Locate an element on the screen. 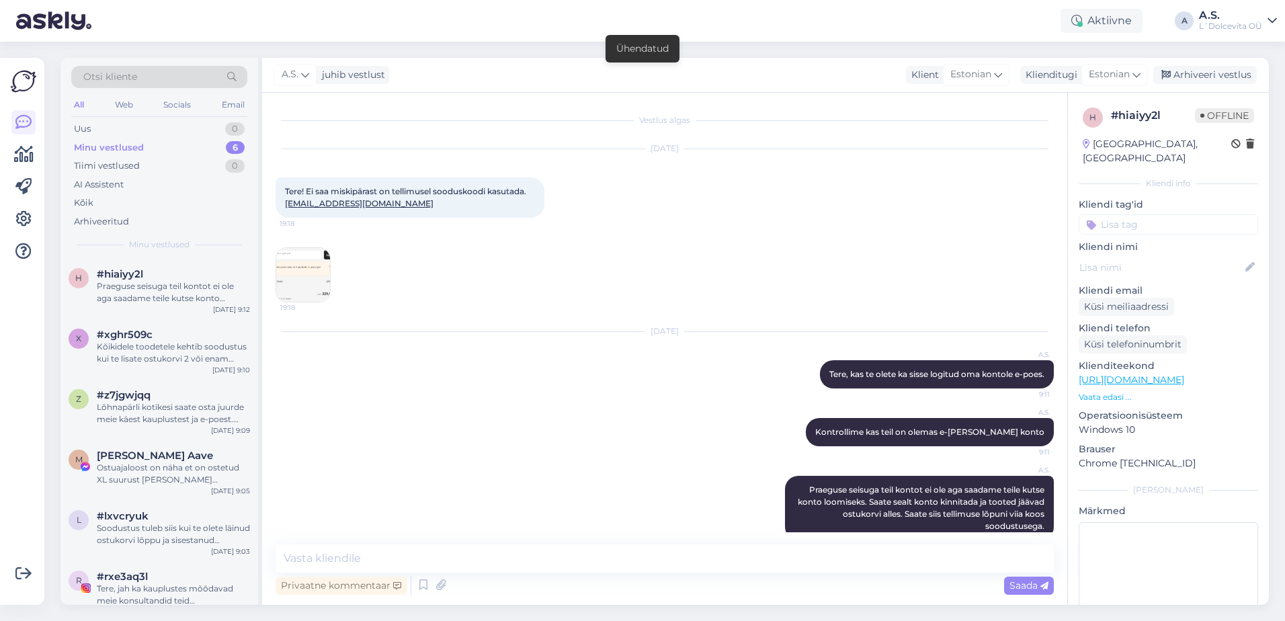 Image resolution: width=1285 pixels, height=621 pixels. div: Arhiveeritud is located at coordinates (102, 222).